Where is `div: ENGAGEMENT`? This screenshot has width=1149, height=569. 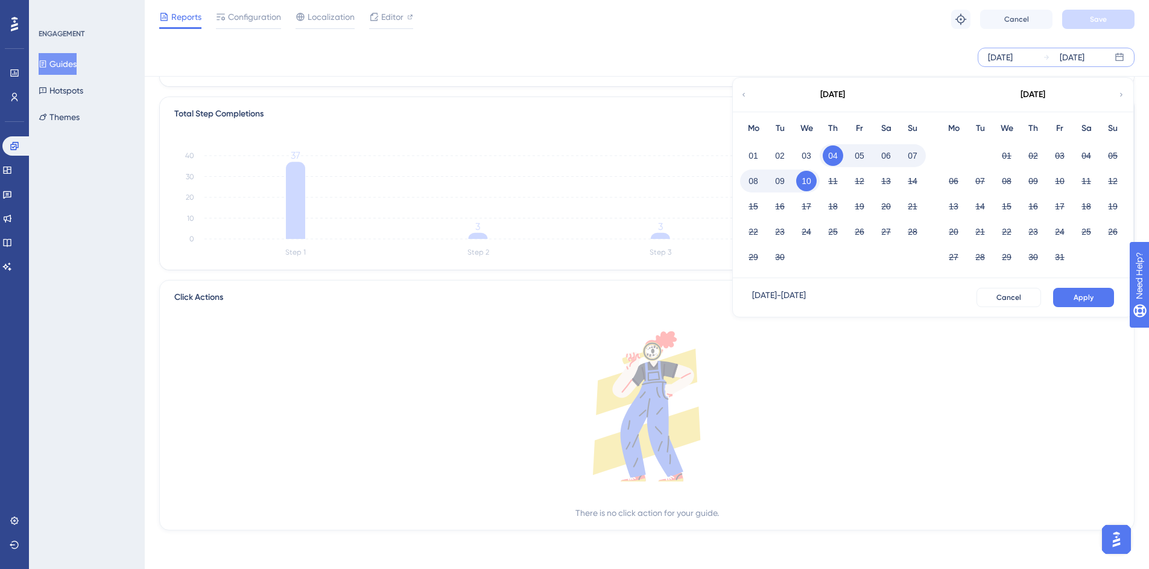 div: ENGAGEMENT is located at coordinates (62, 34).